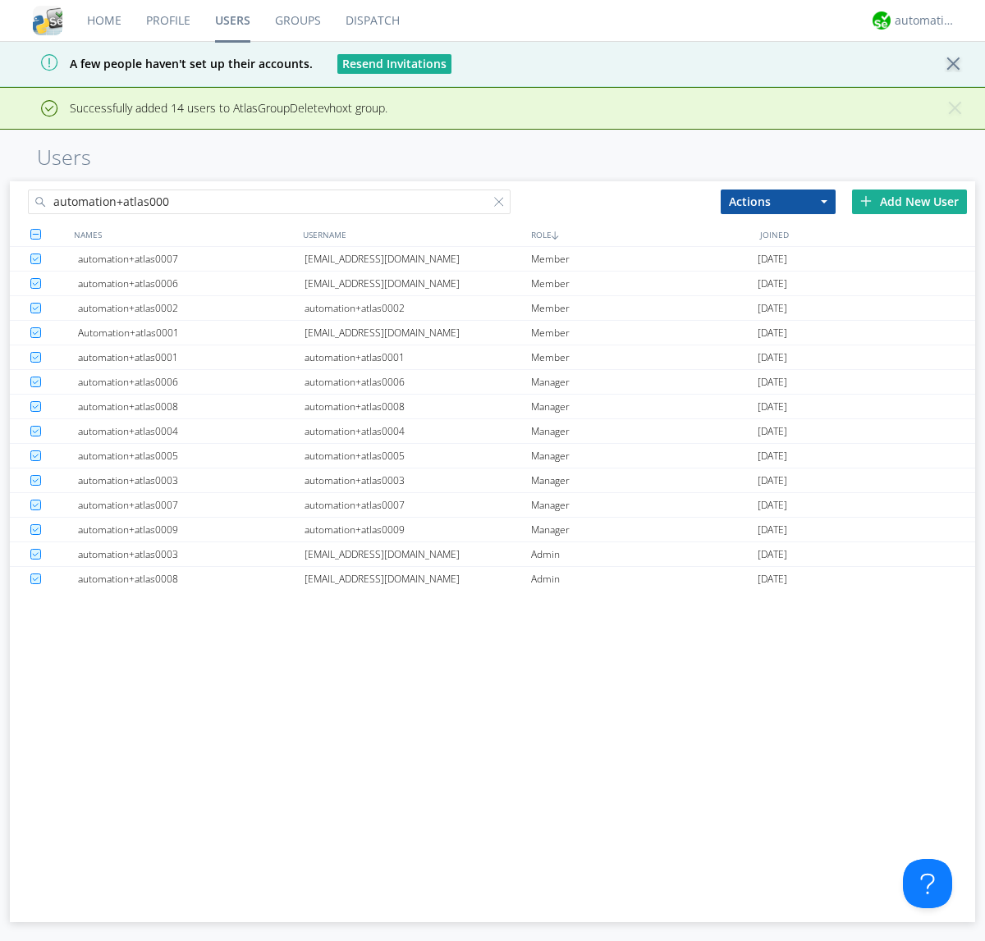 The height and width of the screenshot is (941, 985). I want to click on span: Successfully added 14 users to AtlasGroupDeletevhoxt group., so click(199, 108).